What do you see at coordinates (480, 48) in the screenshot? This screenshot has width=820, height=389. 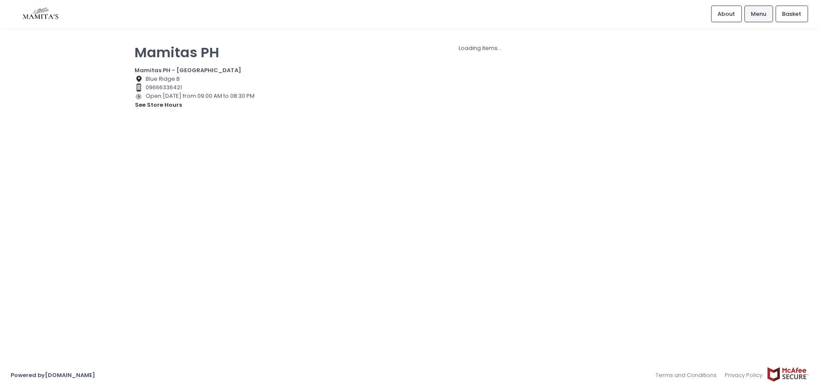 I see `div: Loading items...` at bounding box center [480, 48].